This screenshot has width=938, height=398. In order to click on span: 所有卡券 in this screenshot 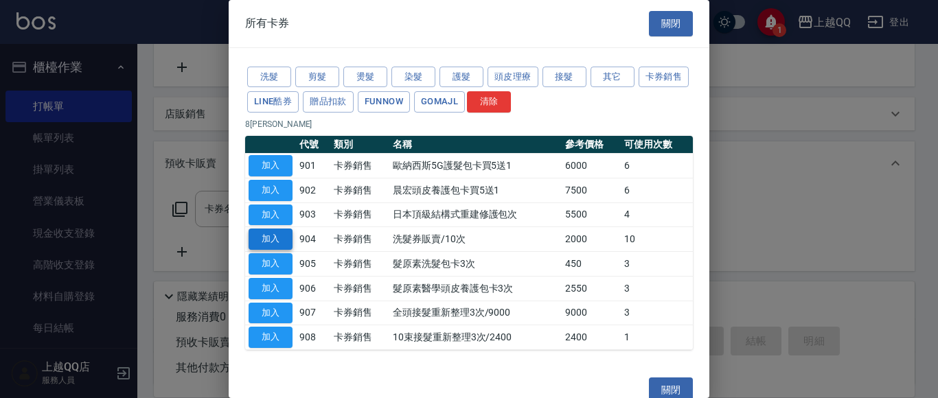, I will do `click(267, 23)`.